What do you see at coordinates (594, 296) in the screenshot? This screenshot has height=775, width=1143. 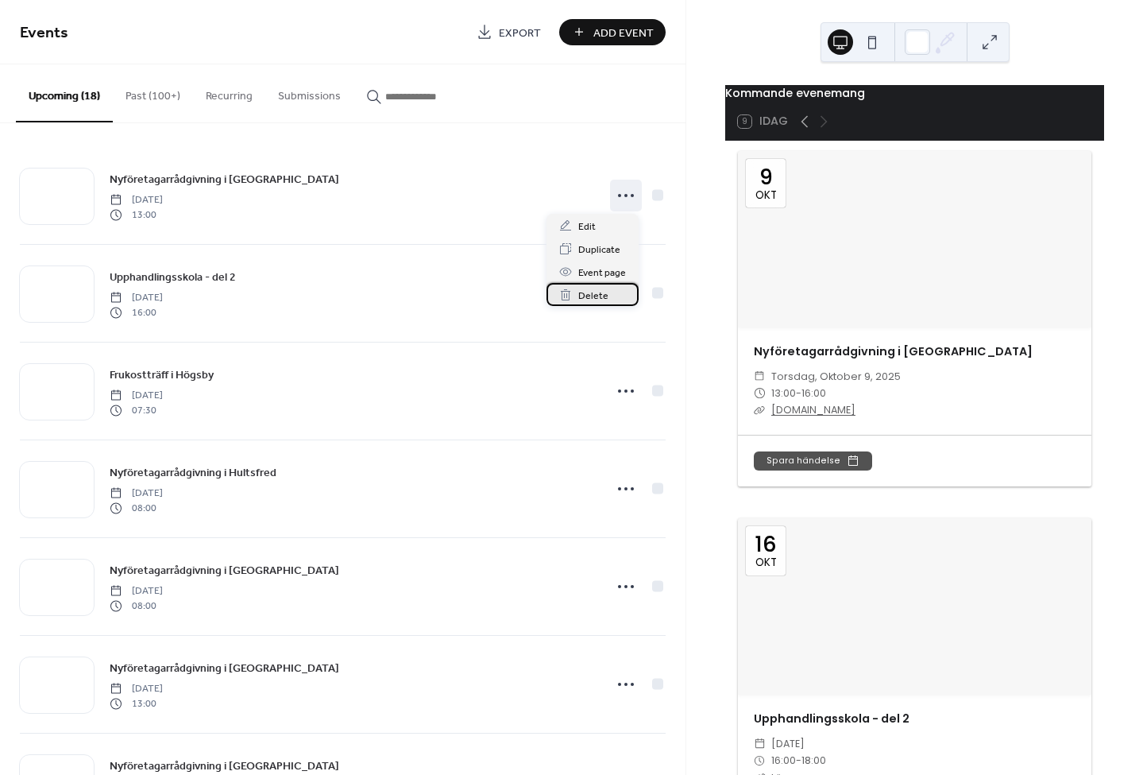 I see `span: Delete` at bounding box center [594, 296].